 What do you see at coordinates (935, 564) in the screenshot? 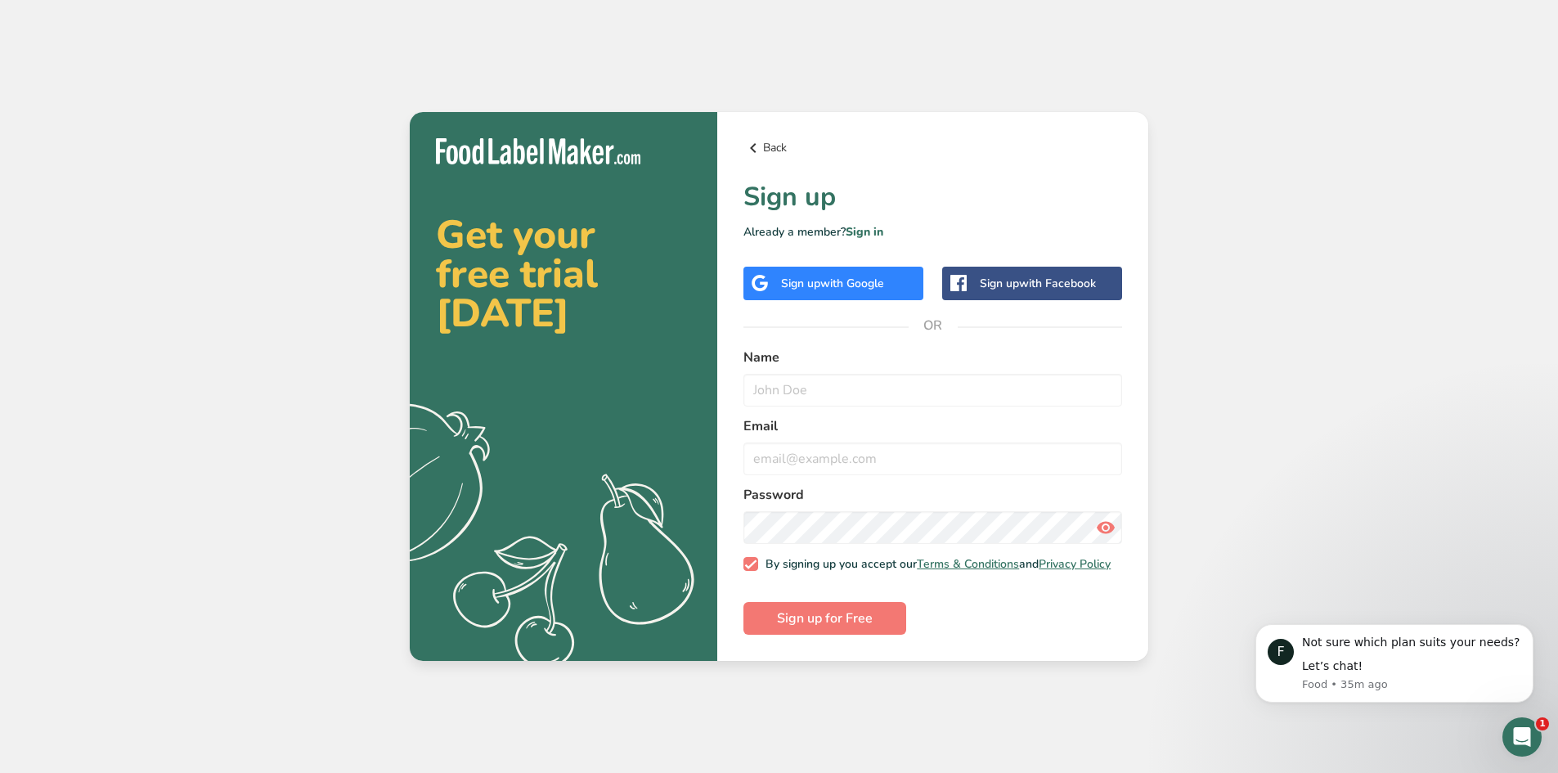
I see `span: By signing up you accept our and` at bounding box center [935, 564].